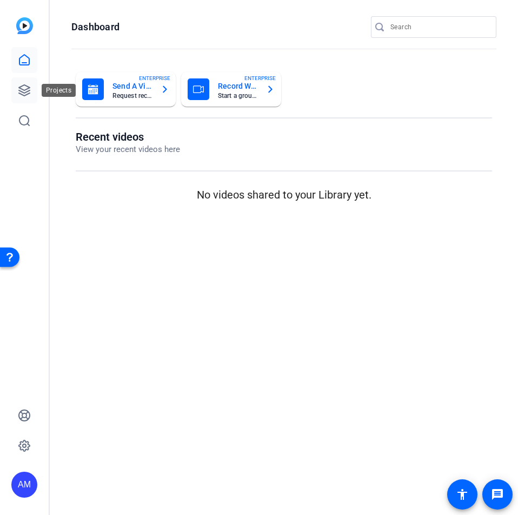  I want to click on mat-card-title: Send A Video Request, so click(132, 86).